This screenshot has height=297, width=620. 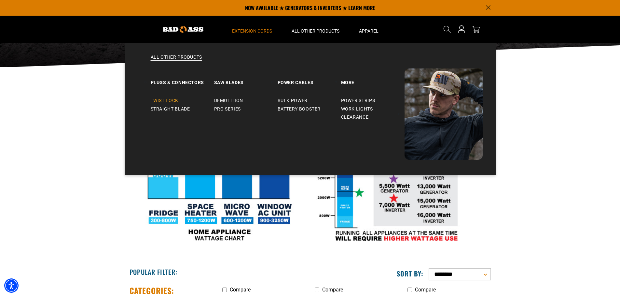 I want to click on a: Clearance, so click(x=373, y=117).